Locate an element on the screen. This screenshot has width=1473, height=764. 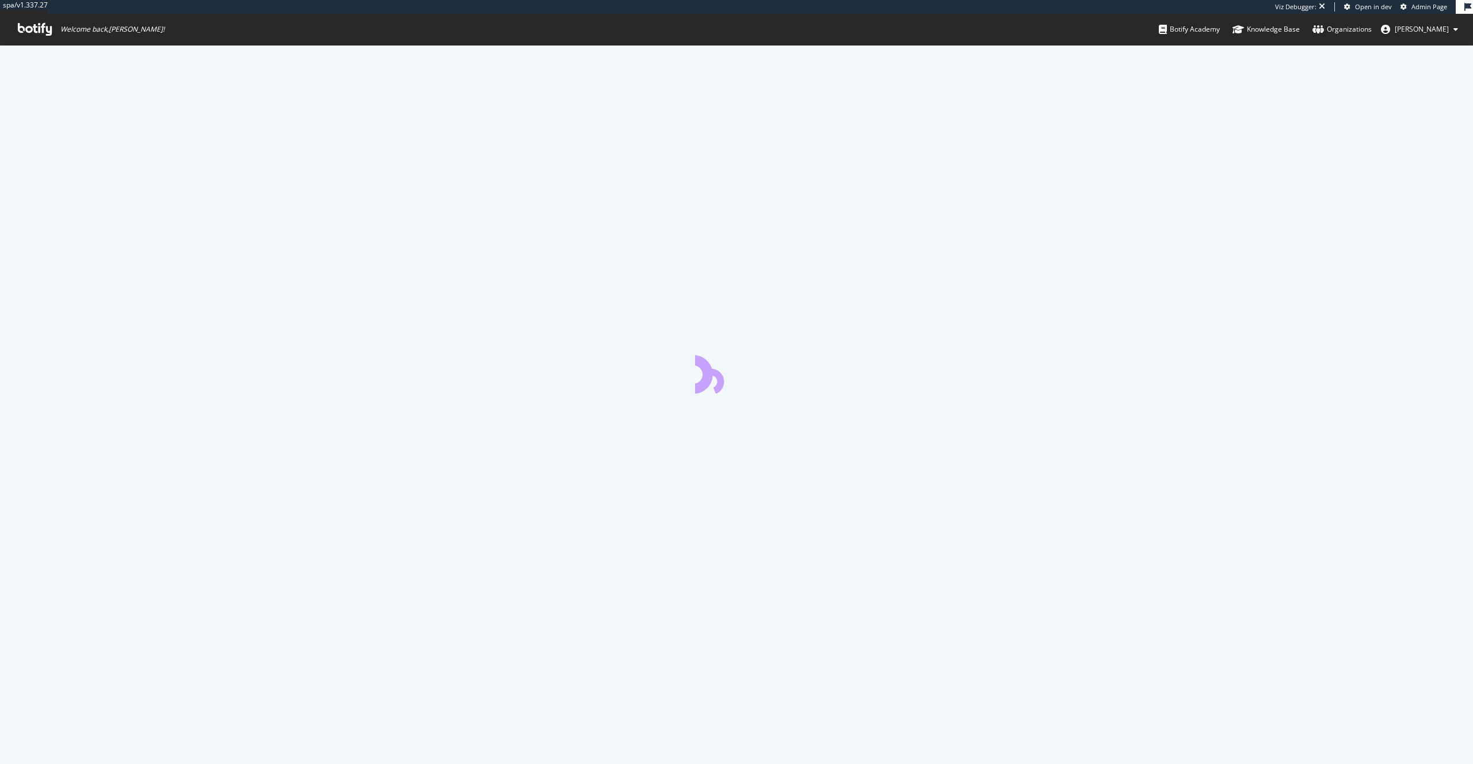
span: Admin Page is located at coordinates (1430, 6).